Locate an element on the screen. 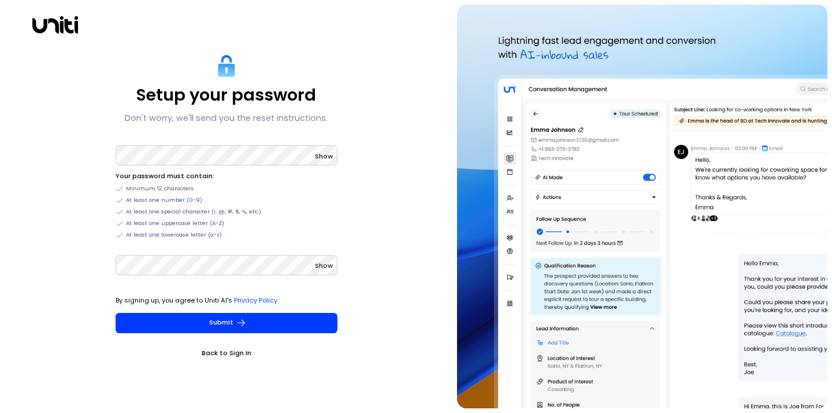 Image resolution: width=832 pixels, height=413 pixels. p: Don't worry, we'll send you the reset instructions. is located at coordinates (226, 118).